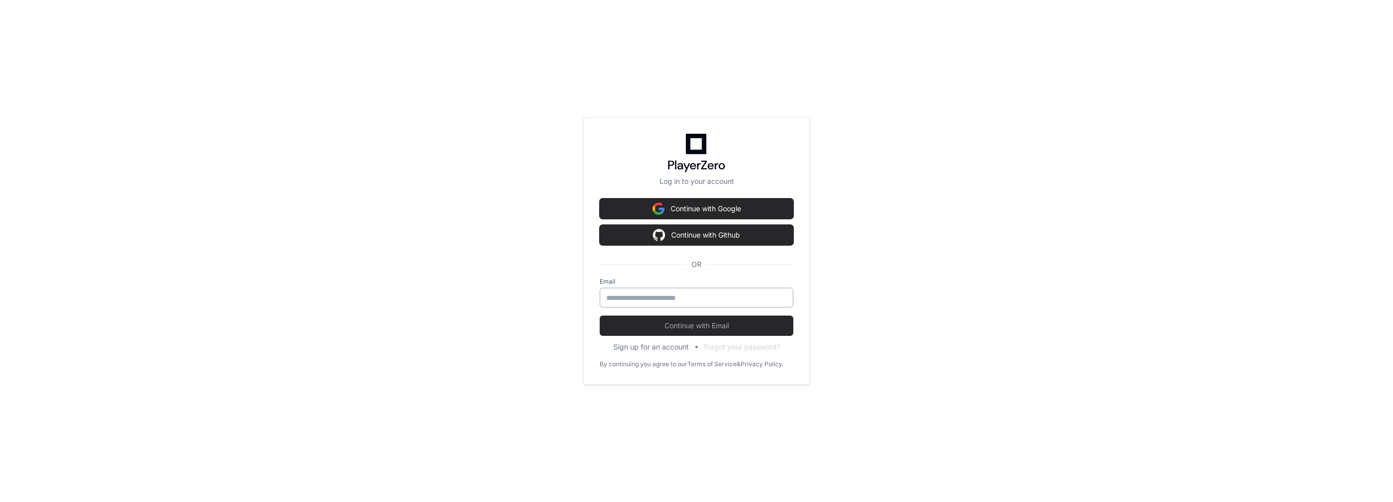 This screenshot has width=1393, height=502. What do you see at coordinates (696, 235) in the screenshot?
I see `button: Continue with Github` at bounding box center [696, 235].